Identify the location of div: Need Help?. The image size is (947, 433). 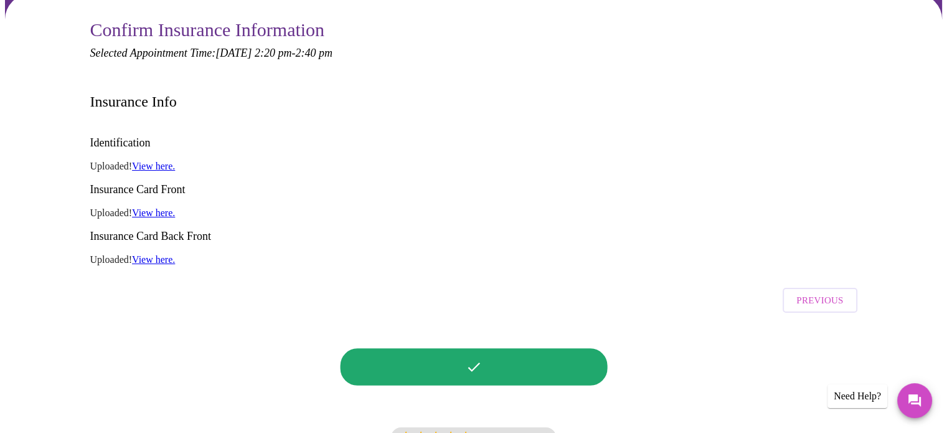
(857, 396).